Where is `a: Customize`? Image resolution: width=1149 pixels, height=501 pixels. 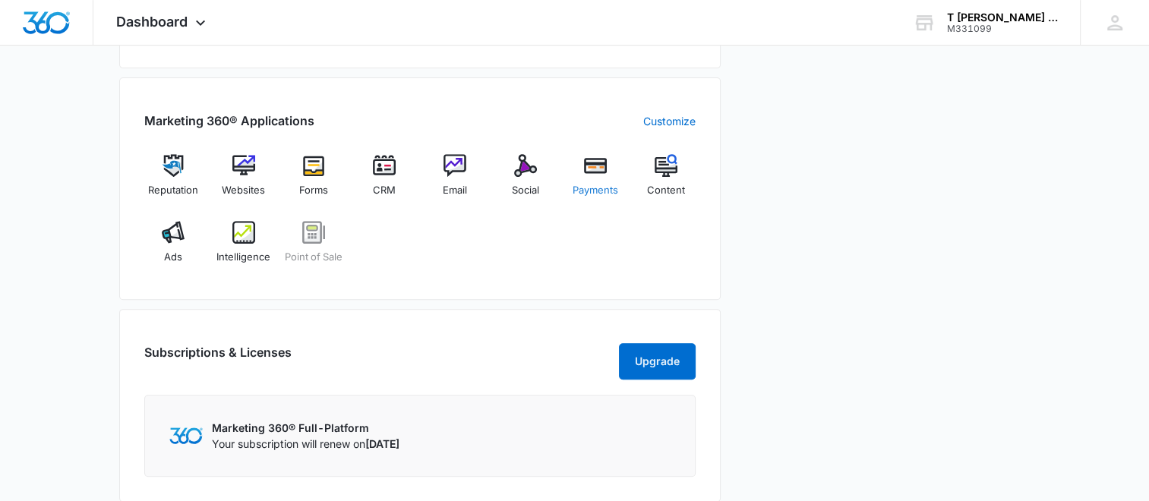
a: Customize is located at coordinates (669, 121).